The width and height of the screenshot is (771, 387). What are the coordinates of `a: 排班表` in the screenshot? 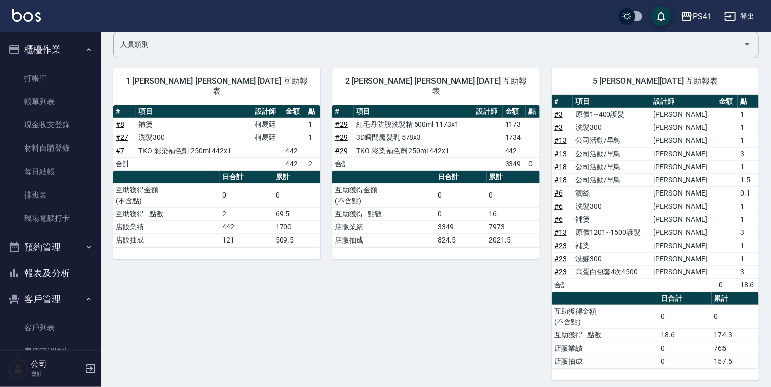 It's located at (51, 195).